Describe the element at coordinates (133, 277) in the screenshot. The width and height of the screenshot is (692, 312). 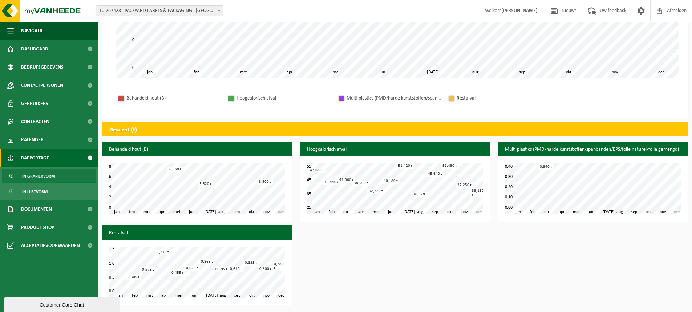
I see `div: 0,305 t` at that location.